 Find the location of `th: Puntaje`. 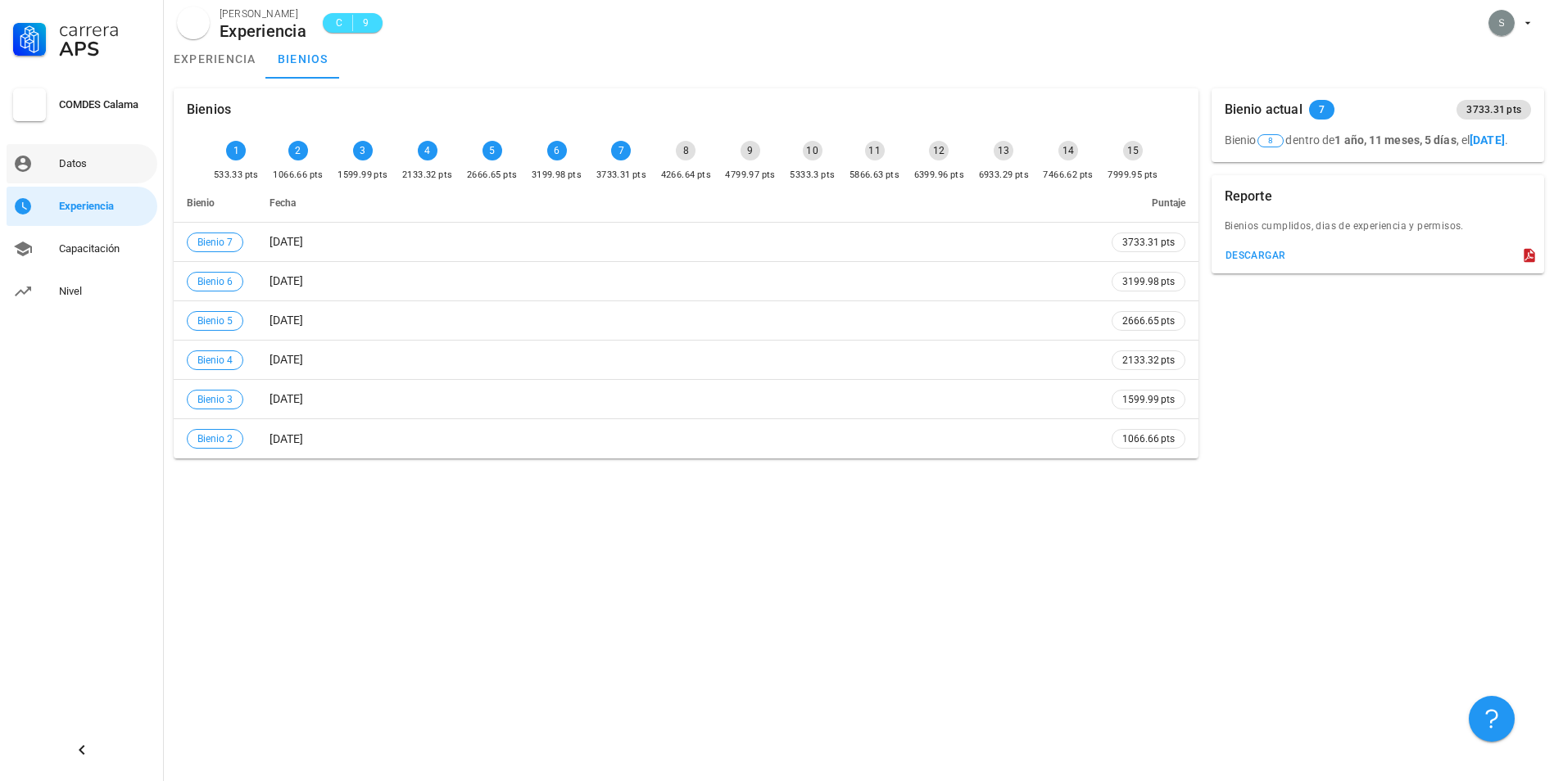

th: Puntaje is located at coordinates (1148, 203).